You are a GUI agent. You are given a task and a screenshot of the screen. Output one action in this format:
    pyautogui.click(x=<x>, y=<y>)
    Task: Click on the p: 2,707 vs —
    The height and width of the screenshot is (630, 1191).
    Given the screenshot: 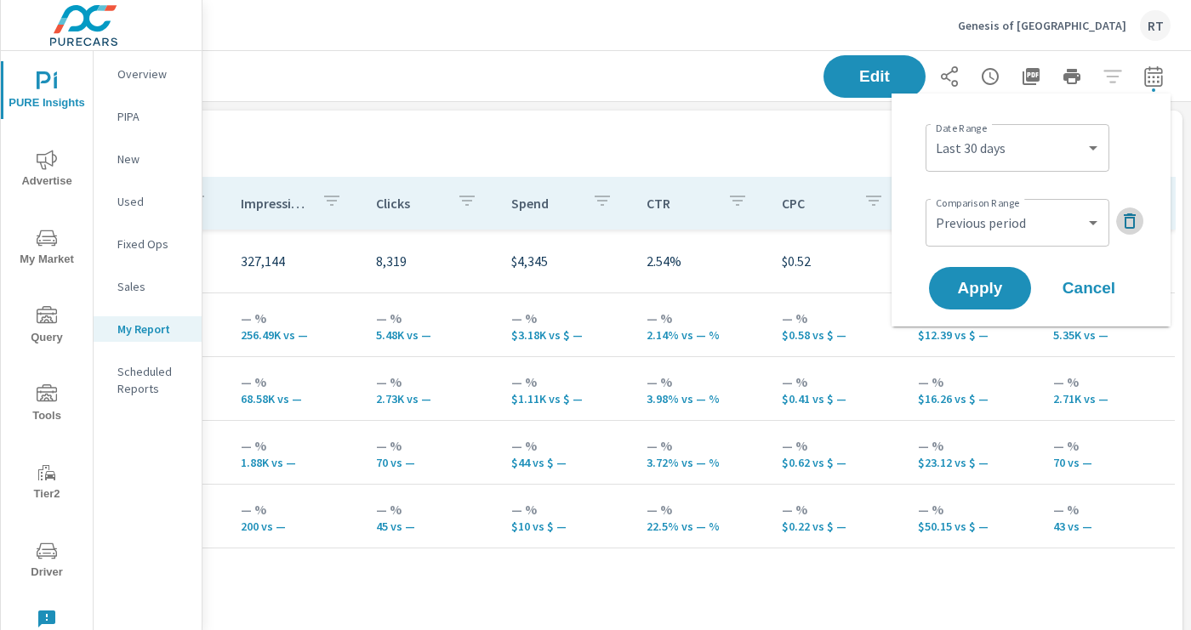 What is the action you would take?
    pyautogui.click(x=1107, y=399)
    